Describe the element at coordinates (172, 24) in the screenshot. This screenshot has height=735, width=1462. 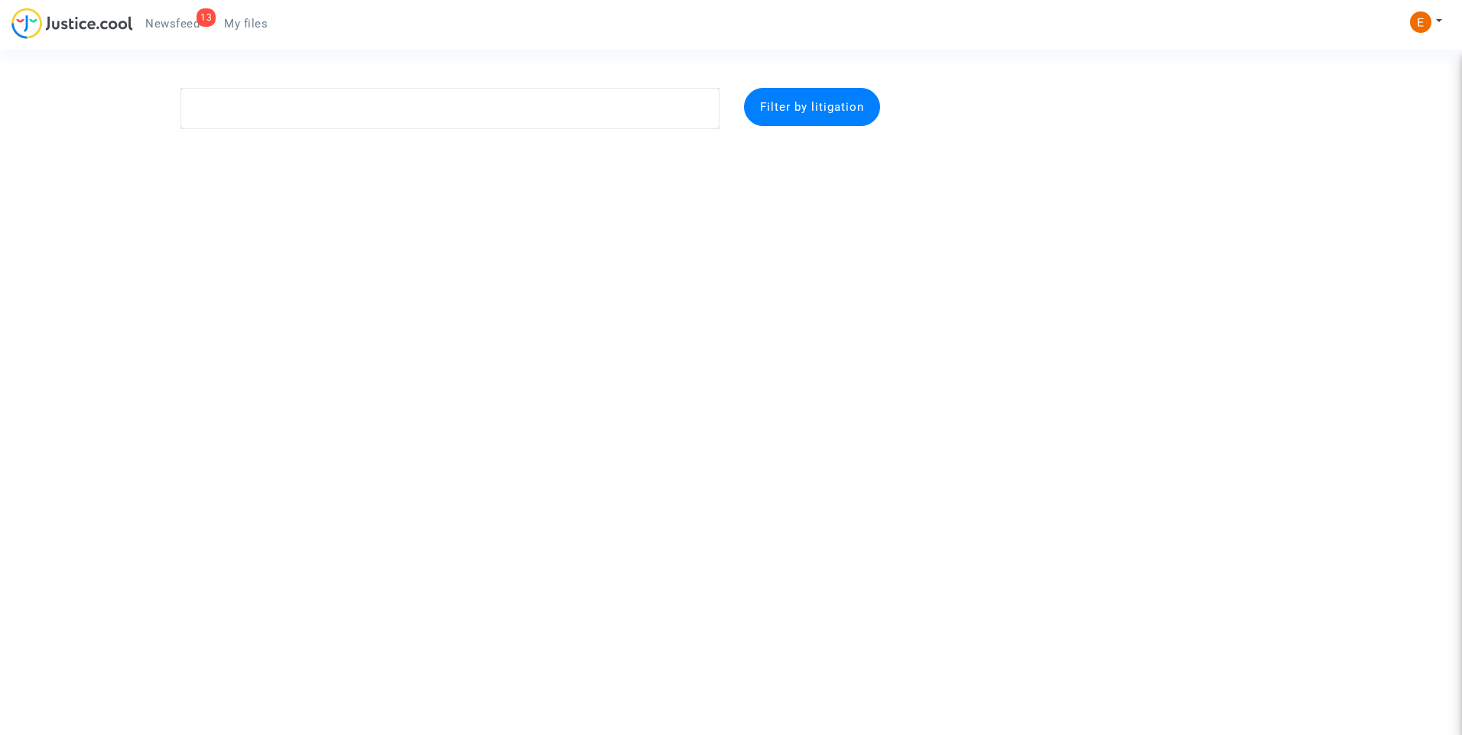
I see `a: 13Newsfeed` at that location.